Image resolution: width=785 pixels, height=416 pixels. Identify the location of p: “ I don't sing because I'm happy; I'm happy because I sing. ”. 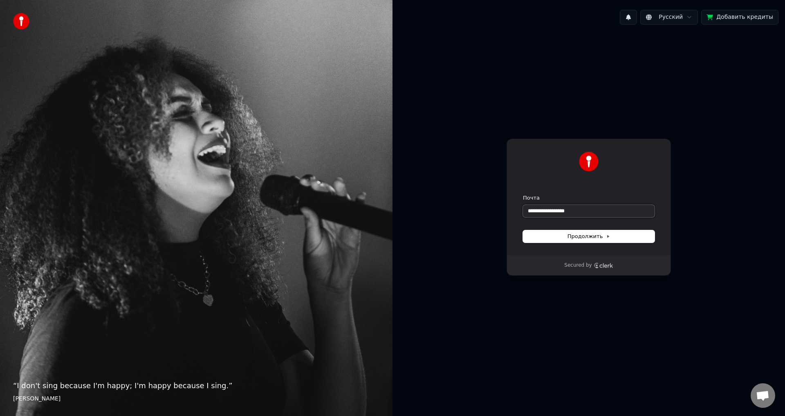
(196, 385).